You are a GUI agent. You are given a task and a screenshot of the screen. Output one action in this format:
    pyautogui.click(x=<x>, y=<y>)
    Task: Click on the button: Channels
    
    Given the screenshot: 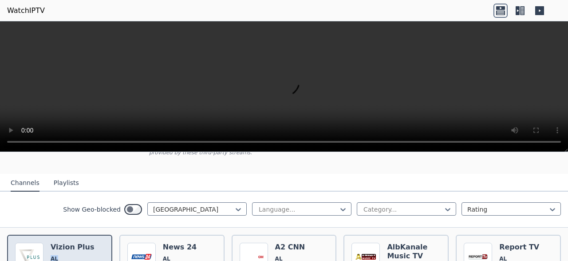 What is the action you would take?
    pyautogui.click(x=25, y=183)
    